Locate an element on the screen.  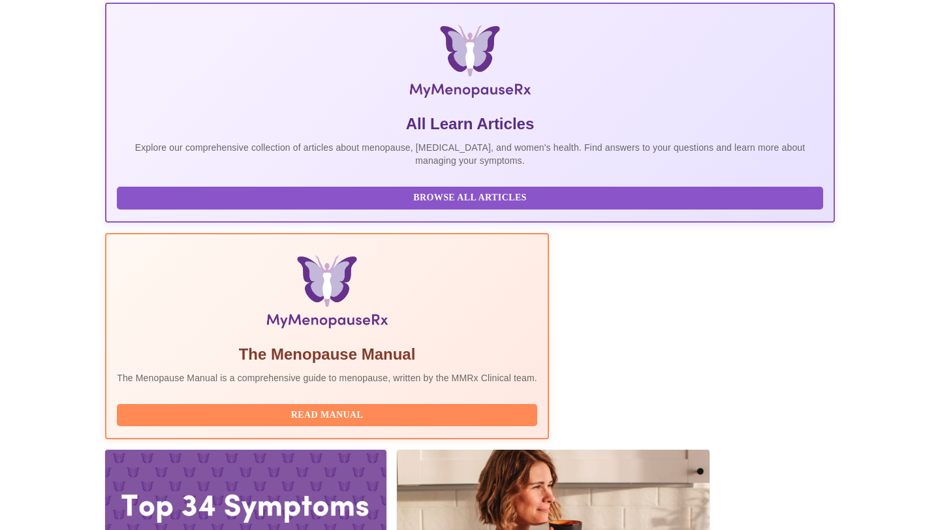
h5: All Learn Articles is located at coordinates (470, 124).